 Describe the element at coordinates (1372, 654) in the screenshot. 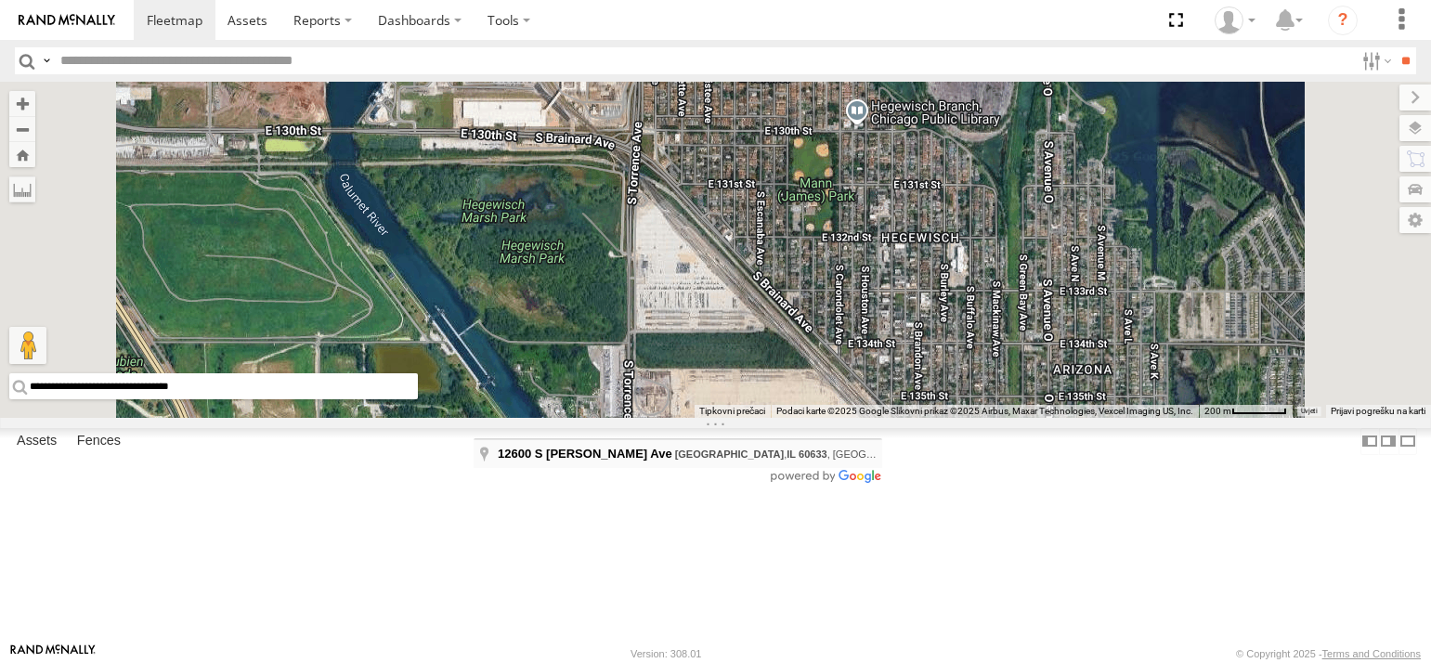

I see `a: Terms and Conditions` at that location.